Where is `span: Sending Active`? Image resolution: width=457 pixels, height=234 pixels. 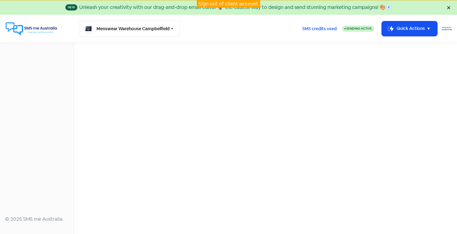
span: Sending Active is located at coordinates (359, 28).